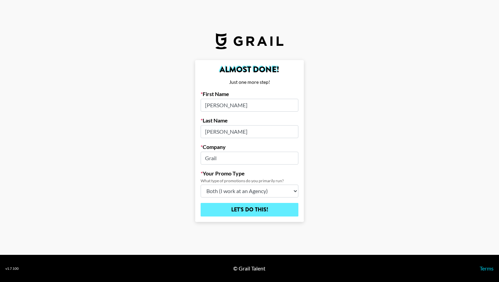  What do you see at coordinates (249, 269) in the screenshot?
I see `div: © Grail Talent` at bounding box center [249, 269].